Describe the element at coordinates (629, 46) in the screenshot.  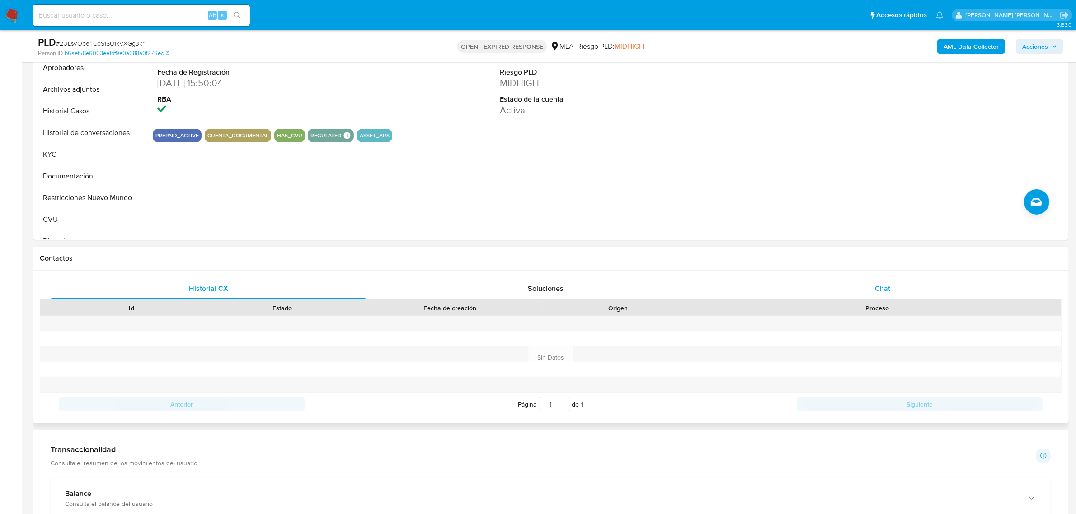
I see `span: MIDHIGH` at that location.